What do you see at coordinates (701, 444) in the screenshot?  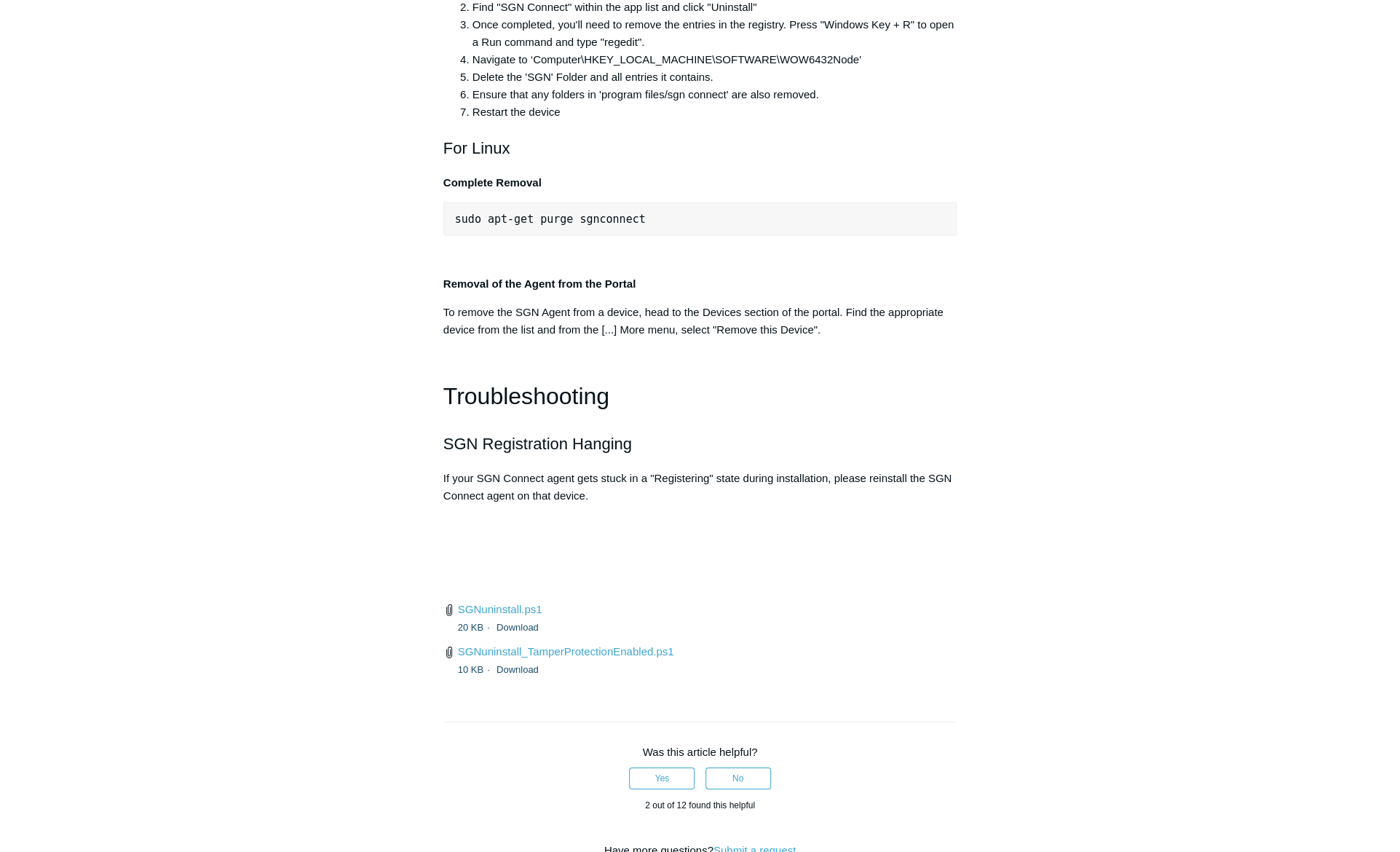 I see `h2: SGN Registration Hanging` at bounding box center [701, 444].